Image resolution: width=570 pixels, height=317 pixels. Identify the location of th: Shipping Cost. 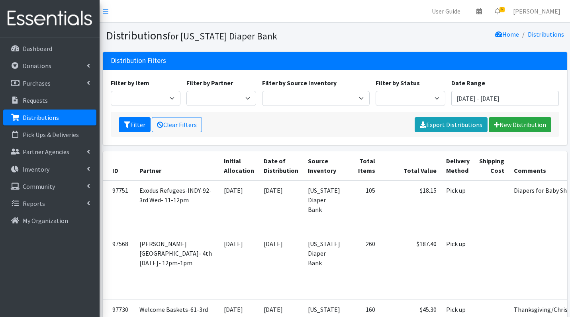
(491, 166).